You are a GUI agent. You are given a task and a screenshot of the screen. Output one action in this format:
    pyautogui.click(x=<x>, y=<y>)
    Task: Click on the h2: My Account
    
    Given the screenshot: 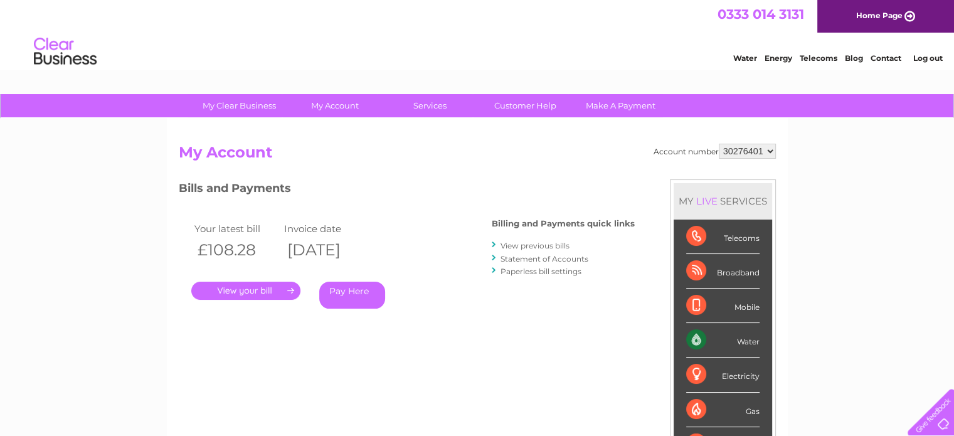 What is the action you would take?
    pyautogui.click(x=477, y=155)
    